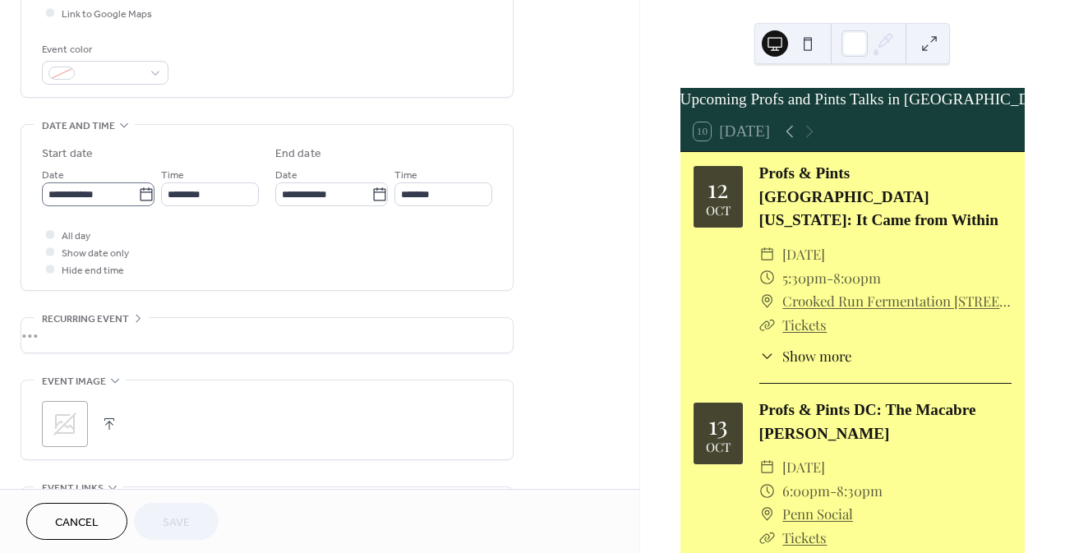 Image resolution: width=1065 pixels, height=553 pixels. I want to click on span: 8:00pm, so click(857, 278).